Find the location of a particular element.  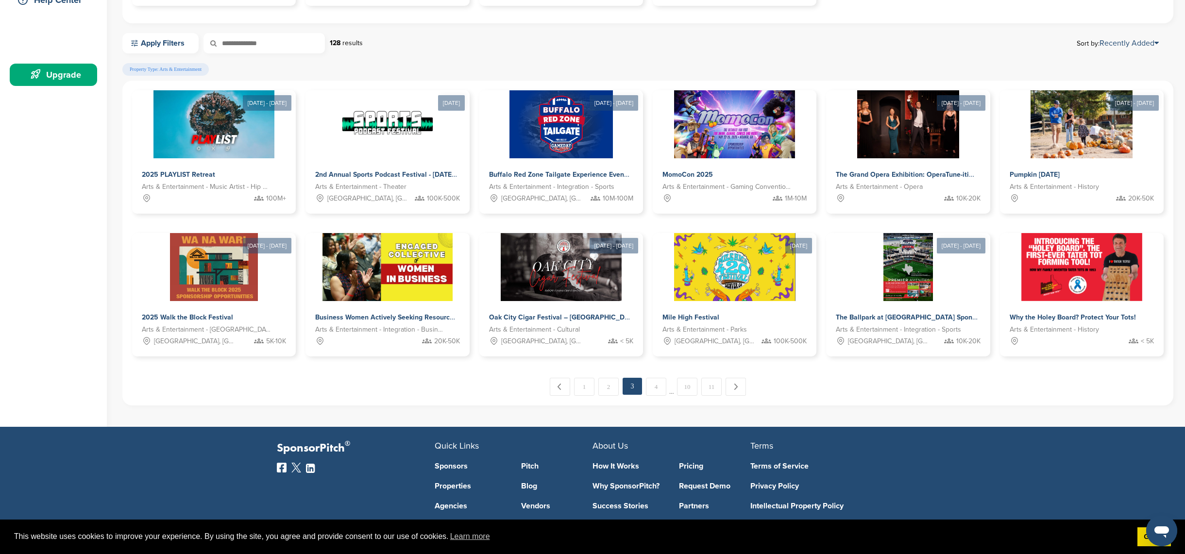

a: 11 is located at coordinates (712, 387).